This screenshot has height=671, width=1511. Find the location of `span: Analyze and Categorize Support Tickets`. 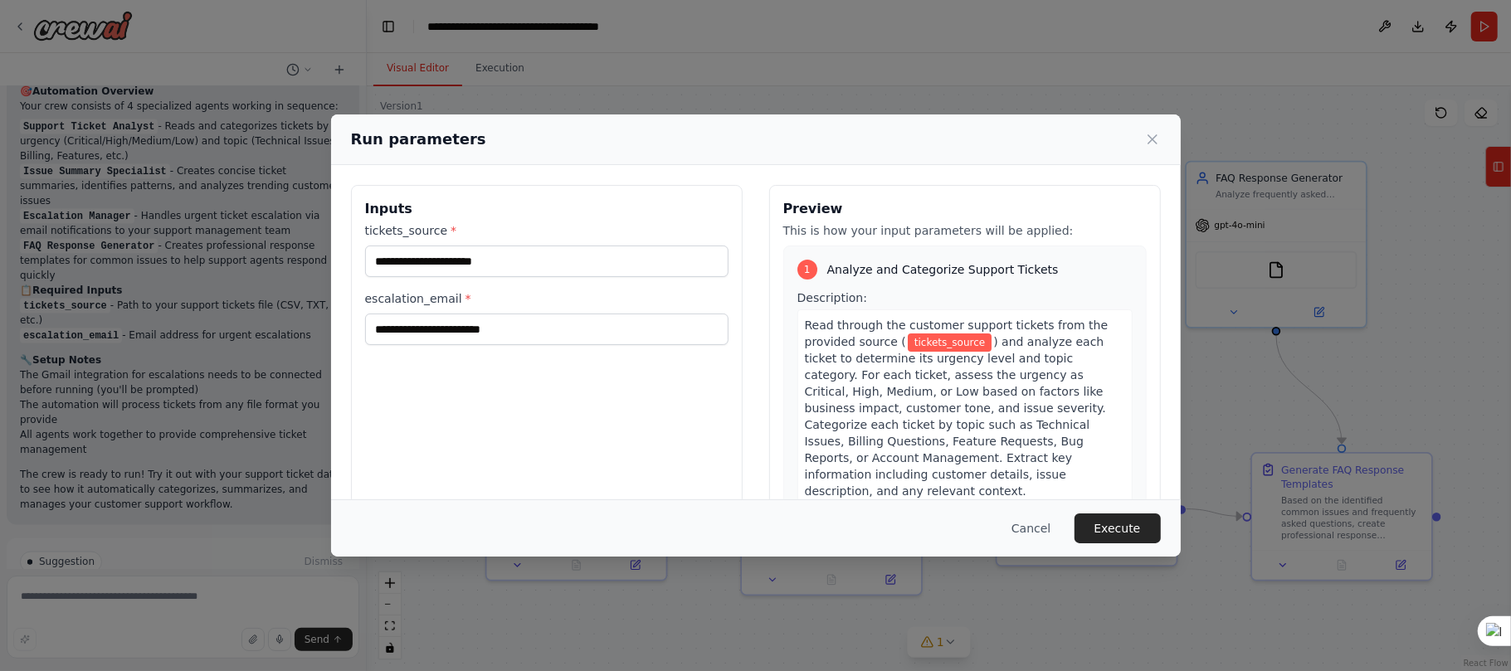

span: Analyze and Categorize Support Tickets is located at coordinates (943, 270).